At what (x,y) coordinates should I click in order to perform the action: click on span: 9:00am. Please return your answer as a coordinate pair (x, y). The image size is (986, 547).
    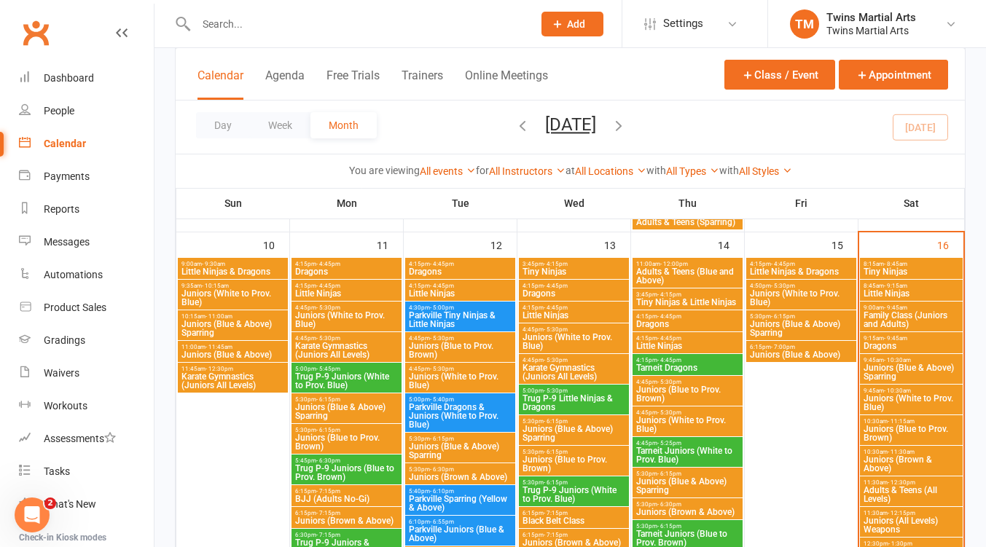
    Looking at the image, I should click on (233, 264).